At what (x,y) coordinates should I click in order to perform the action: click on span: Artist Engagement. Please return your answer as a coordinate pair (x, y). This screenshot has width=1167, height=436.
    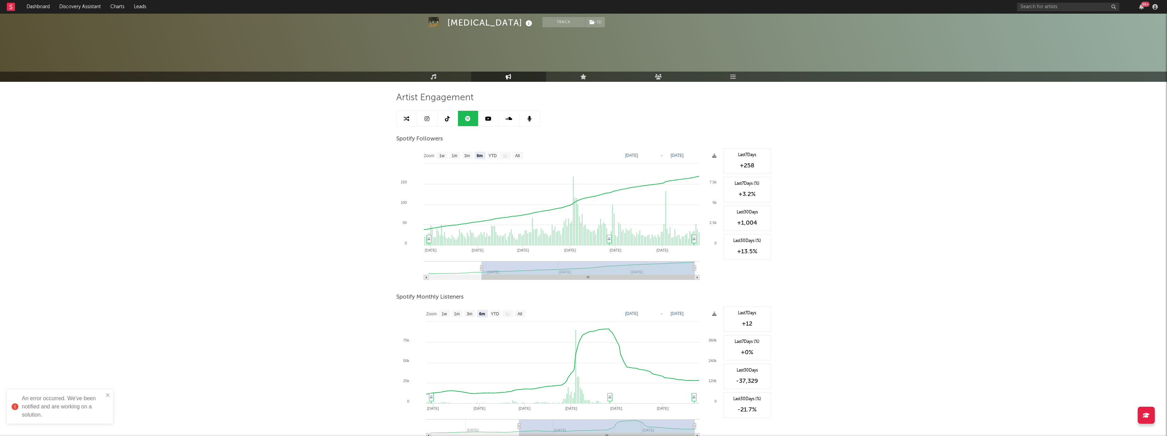
    Looking at the image, I should click on (435, 98).